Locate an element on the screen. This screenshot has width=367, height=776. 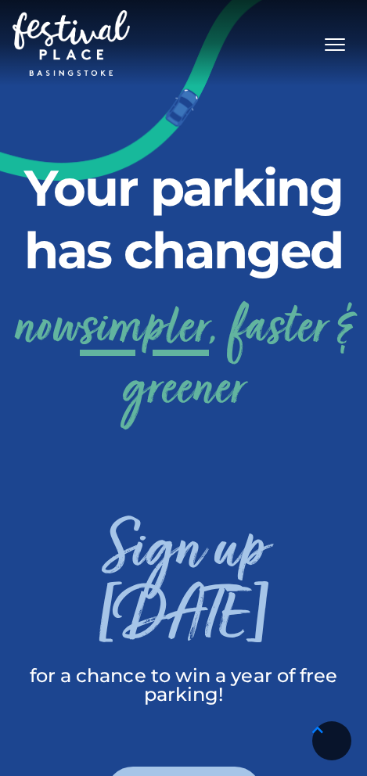
img: Festival Place Logo is located at coordinates (71, 43).